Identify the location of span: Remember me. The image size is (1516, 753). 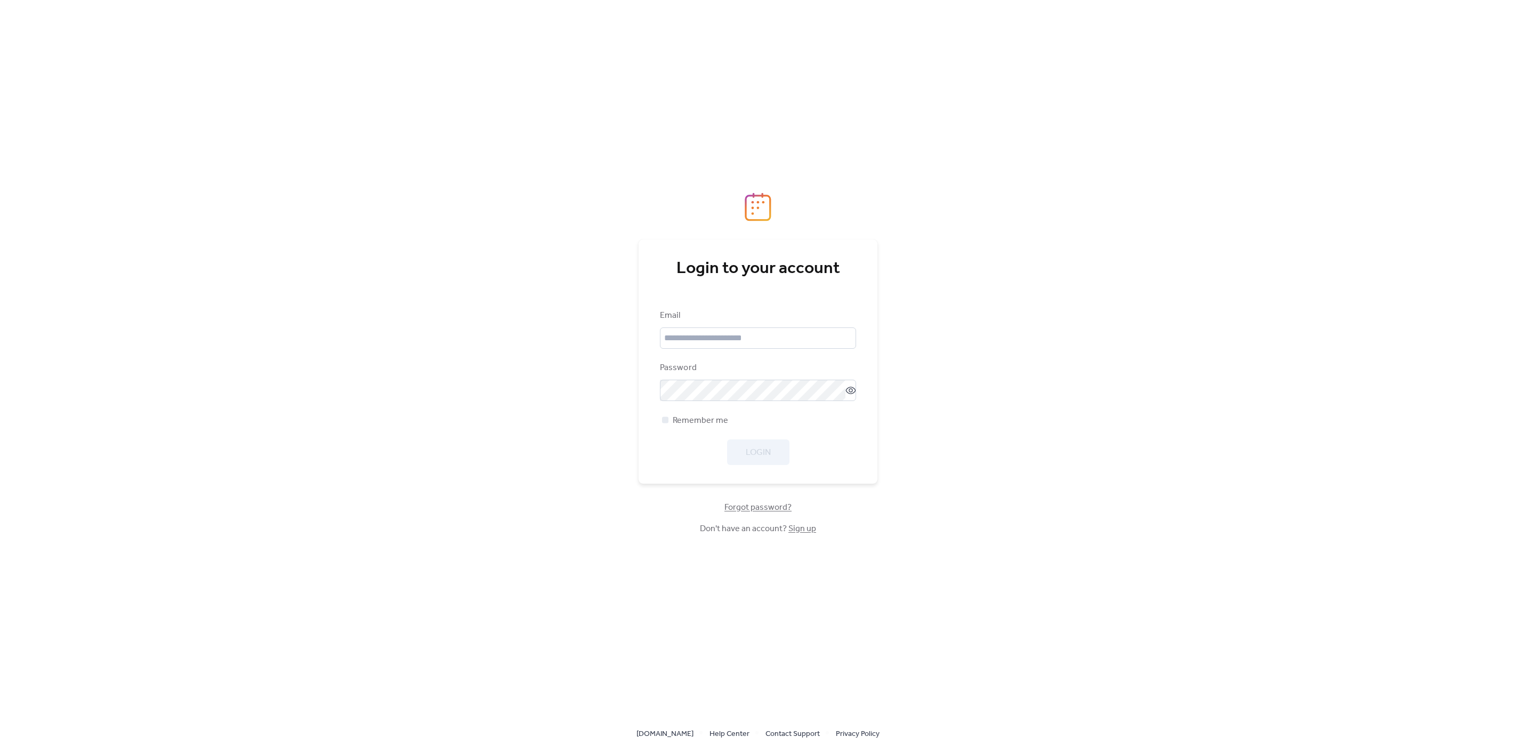
(700, 421).